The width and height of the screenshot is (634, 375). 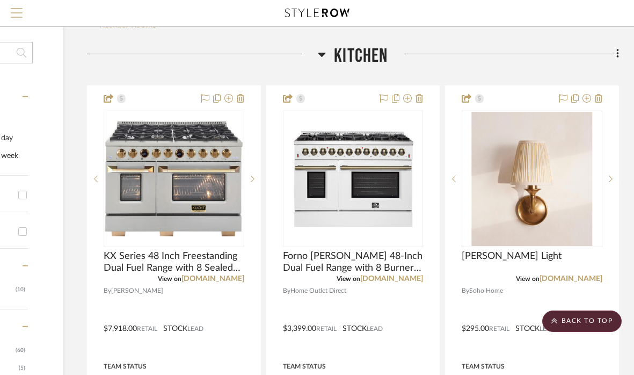 I want to click on span: Soho Home, so click(x=486, y=290).